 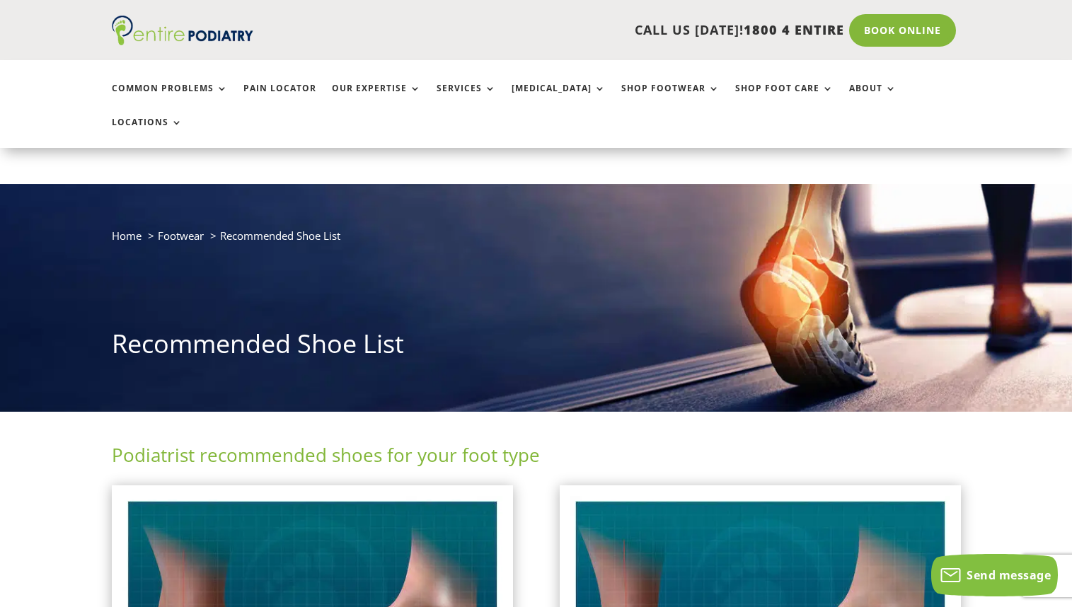 What do you see at coordinates (784, 98) in the screenshot?
I see `a: Shop Foot Care` at bounding box center [784, 98].